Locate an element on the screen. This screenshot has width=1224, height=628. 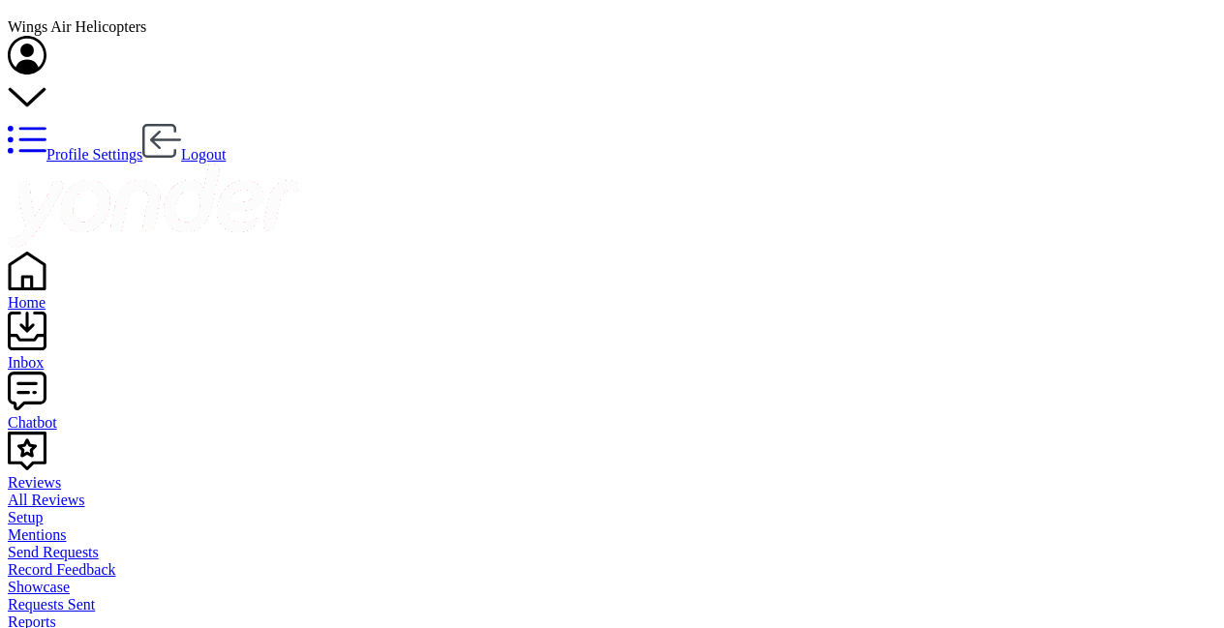
a: Mentions is located at coordinates (612, 535).